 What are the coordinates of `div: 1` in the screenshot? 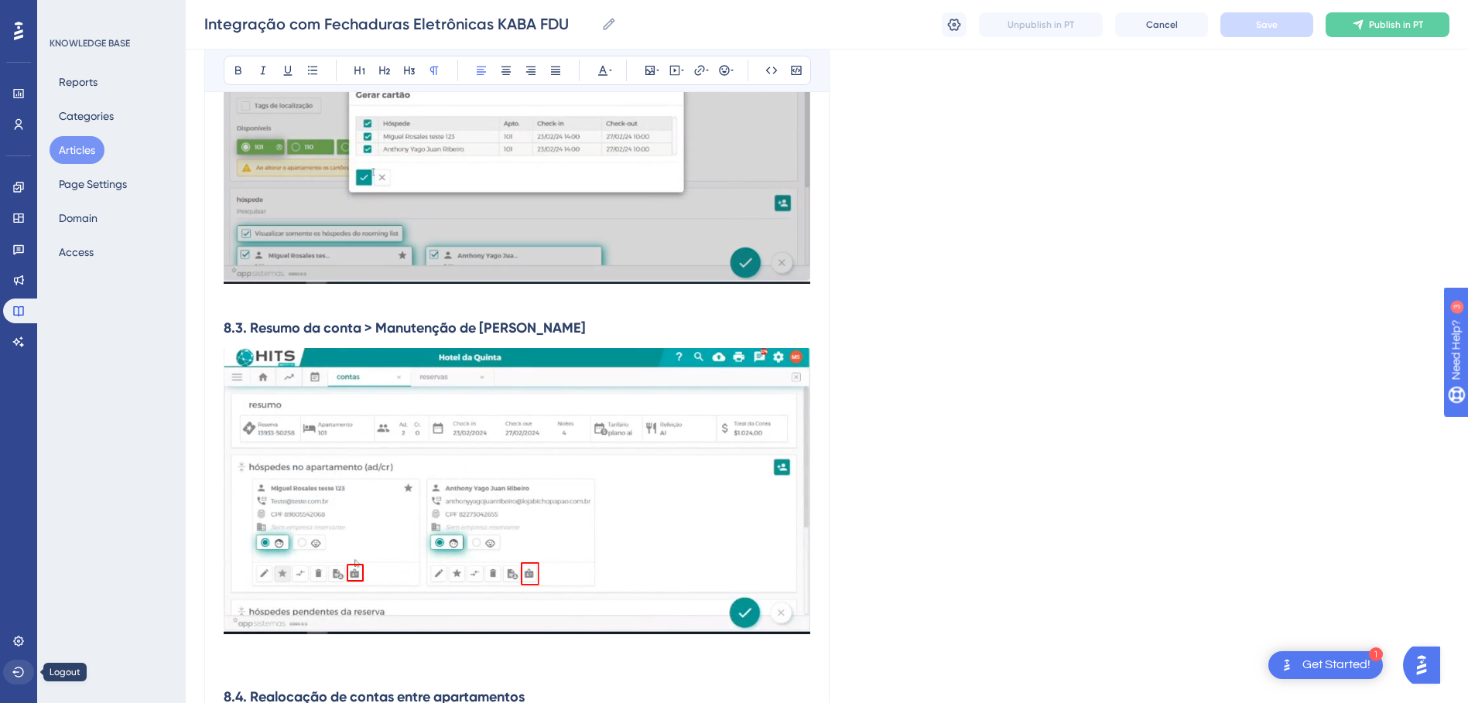 It's located at (1376, 655).